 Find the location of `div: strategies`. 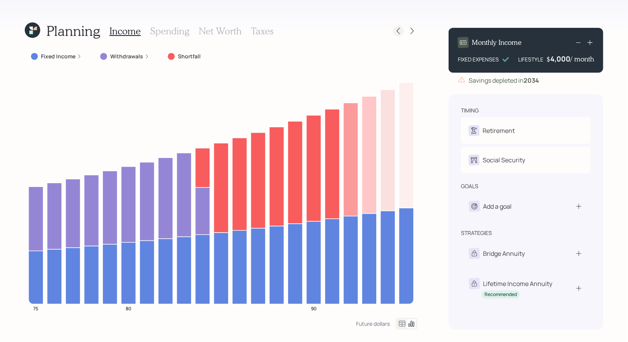

div: strategies is located at coordinates (476, 233).